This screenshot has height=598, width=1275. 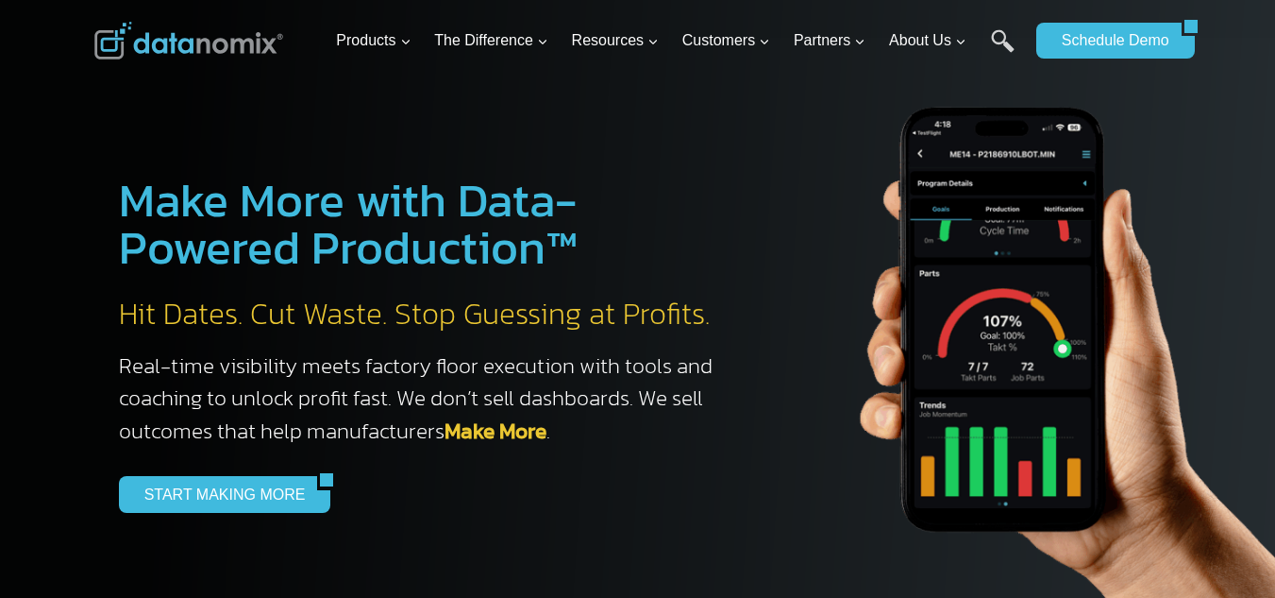 I want to click on nav: Primary Navigation, so click(x=678, y=41).